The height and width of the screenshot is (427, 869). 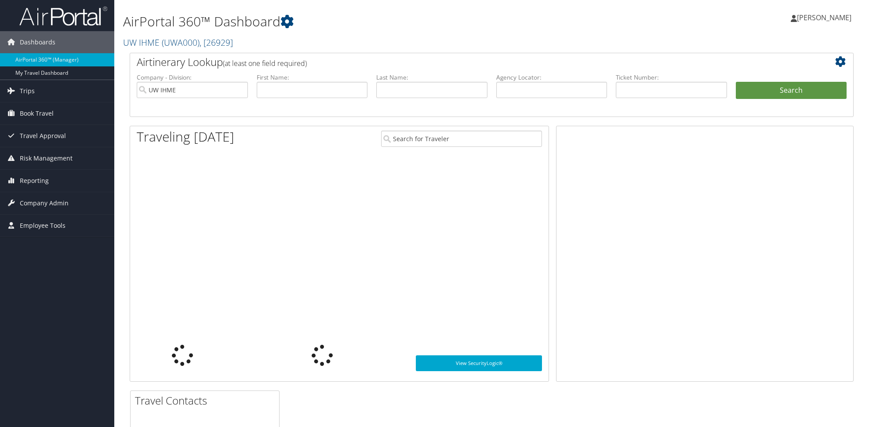 I want to click on a: View SecurityLogic®, so click(x=479, y=363).